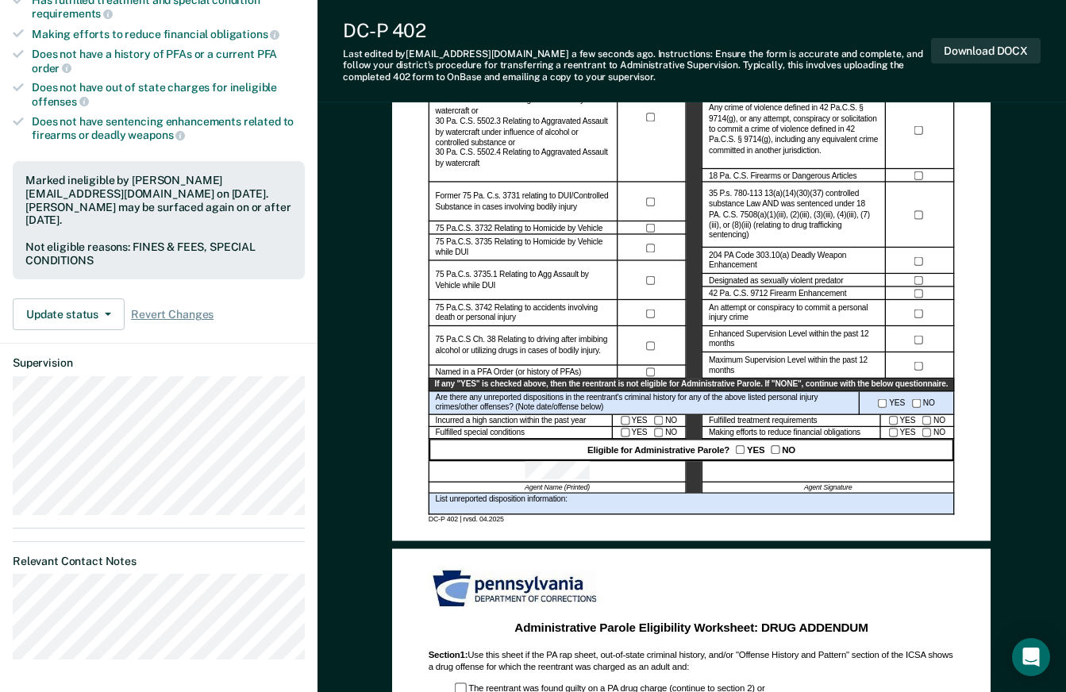 The image size is (1066, 692). Describe the element at coordinates (829, 488) in the screenshot. I see `div: Agent Signature` at that location.